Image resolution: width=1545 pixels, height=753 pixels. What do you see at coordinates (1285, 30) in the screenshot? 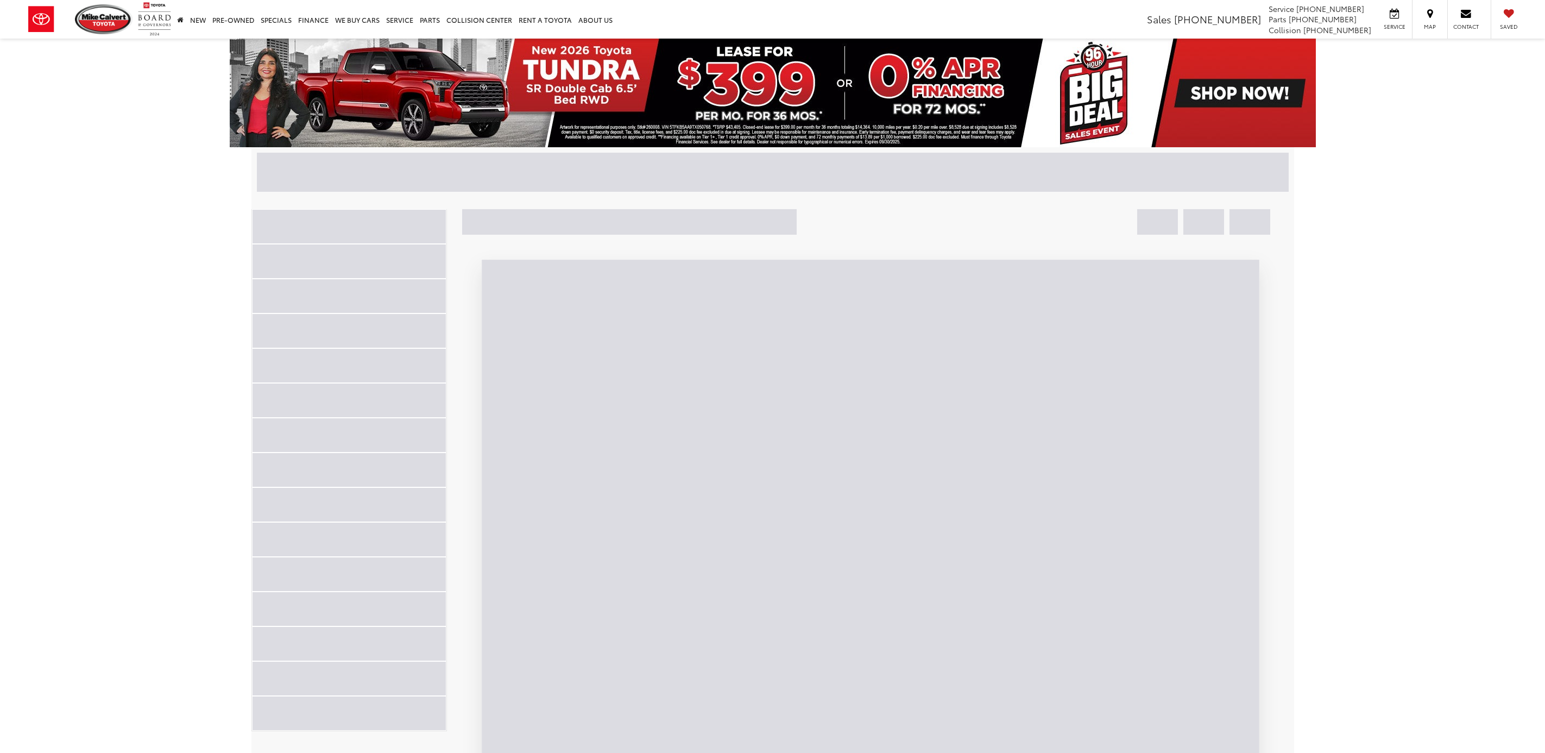
I see `span: Collision` at bounding box center [1285, 30].